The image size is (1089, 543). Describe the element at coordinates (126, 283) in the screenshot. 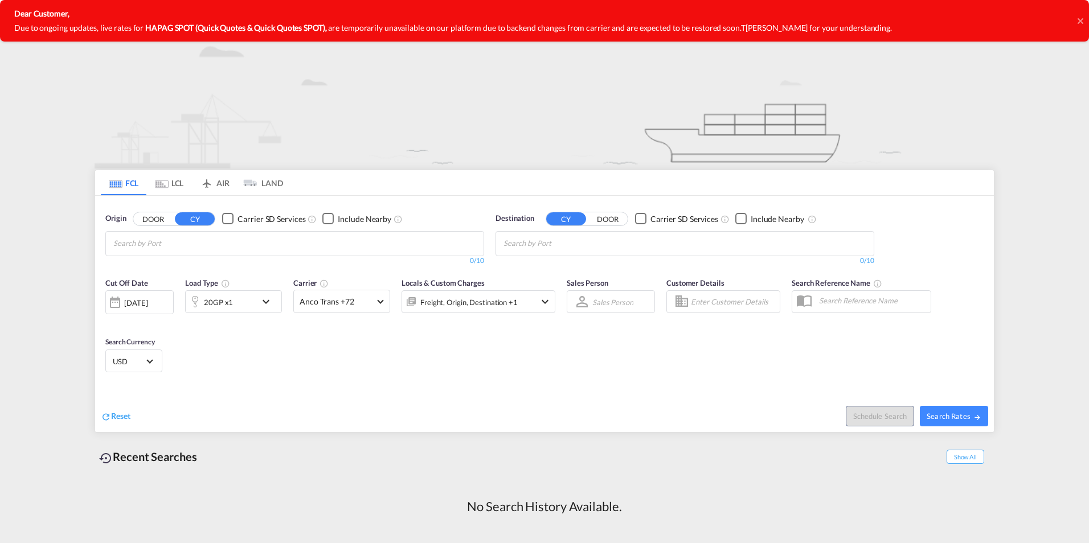

I see `span: Cut Off Date` at that location.